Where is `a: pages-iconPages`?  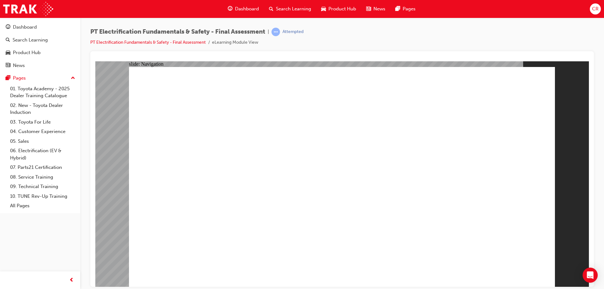 a: pages-iconPages is located at coordinates (405, 9).